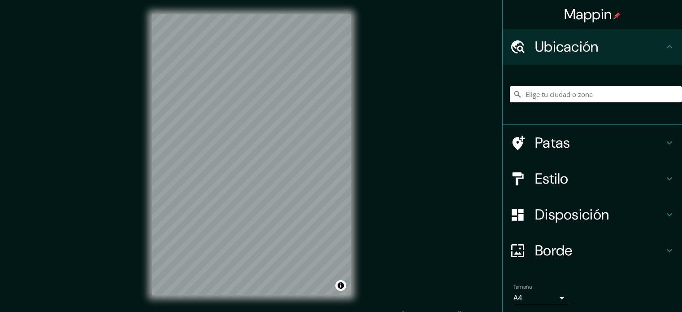 This screenshot has height=312, width=682. What do you see at coordinates (540, 298) in the screenshot?
I see `div: A4` at bounding box center [540, 298].